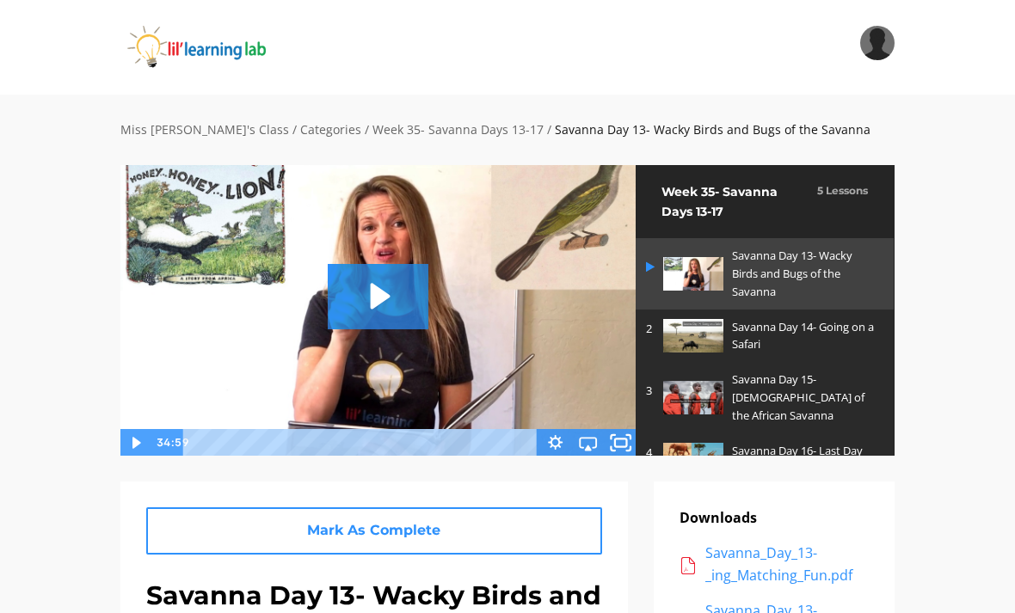 The width and height of the screenshot is (1015, 613). What do you see at coordinates (378, 296) in the screenshot?
I see `button: Play Video: sites/2147505858/video/wa2ReE3oQ4AfQOWIu4AA_Savanna_Day_13-_Birds_and_Bugs_of_the_Sav...` at bounding box center [378, 296].